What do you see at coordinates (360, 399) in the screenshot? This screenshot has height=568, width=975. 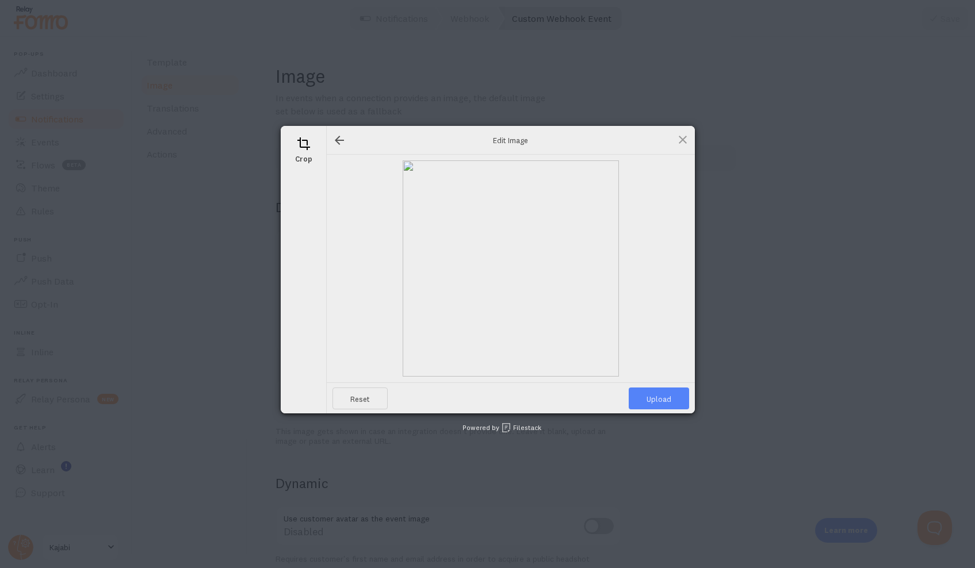 I see `span: Reset` at bounding box center [360, 399].